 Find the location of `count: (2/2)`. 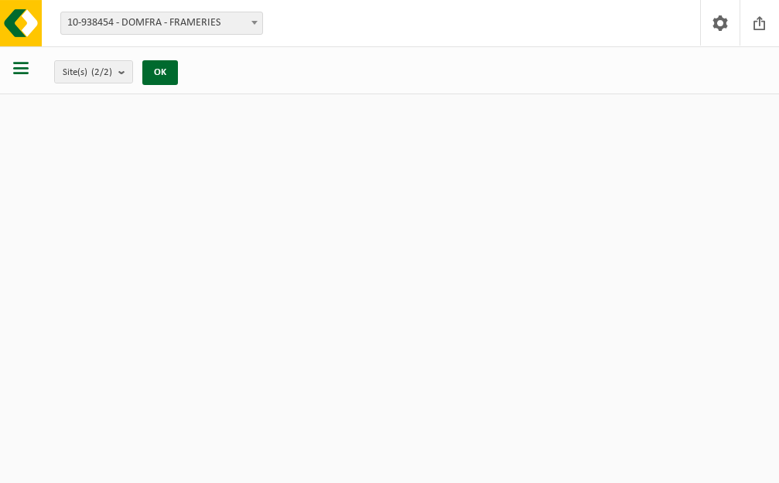

count: (2/2) is located at coordinates (101, 72).